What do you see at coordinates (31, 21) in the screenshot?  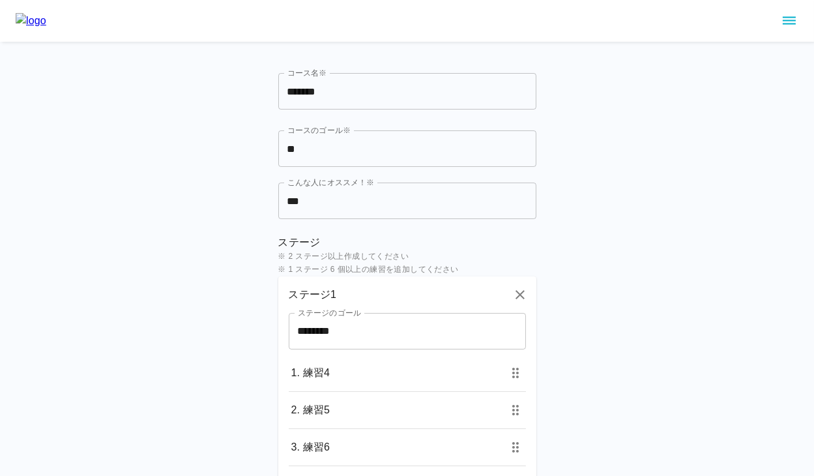 I see `img: logo` at bounding box center [31, 21].